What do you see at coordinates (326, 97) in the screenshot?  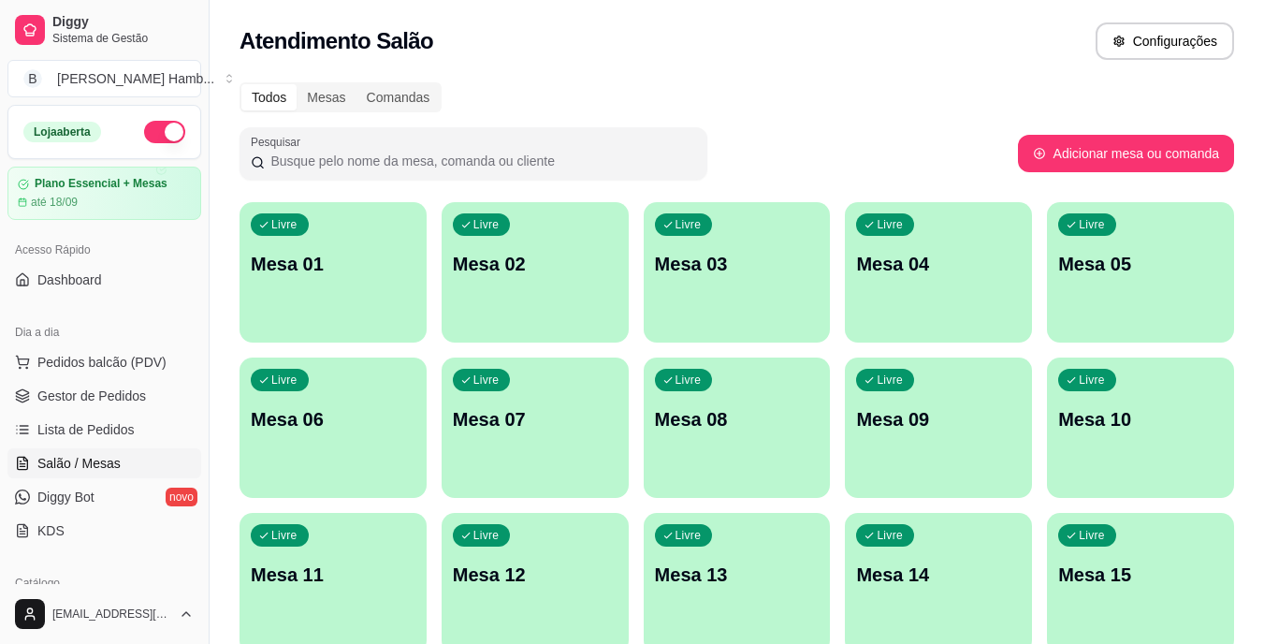 I see `div: Mesas` at bounding box center [326, 97].